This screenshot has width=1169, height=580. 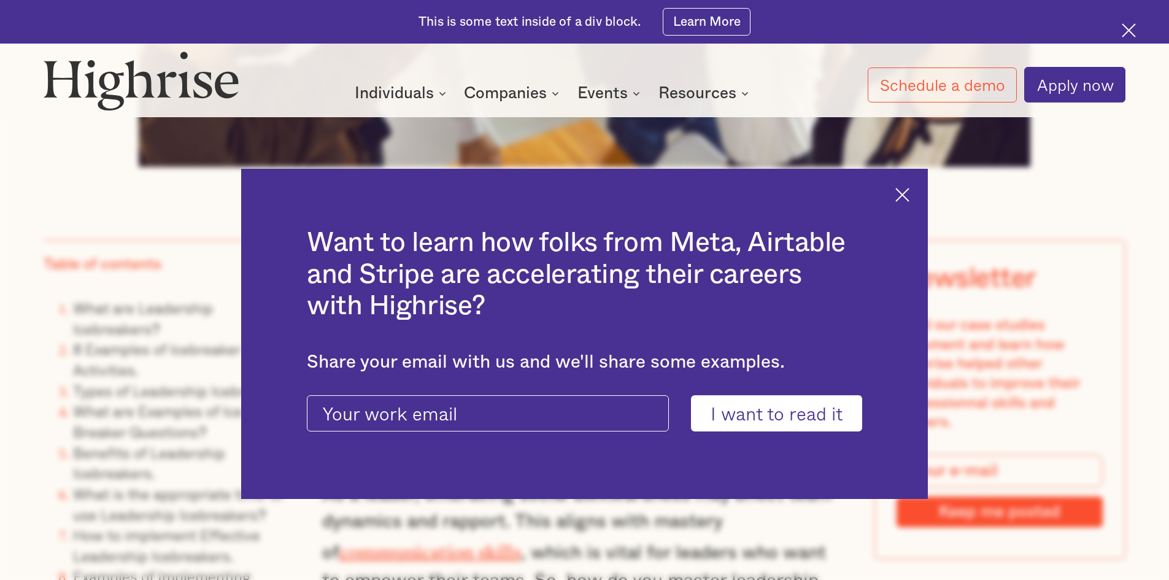 What do you see at coordinates (706, 21) in the screenshot?
I see `a: Learn More` at bounding box center [706, 21].